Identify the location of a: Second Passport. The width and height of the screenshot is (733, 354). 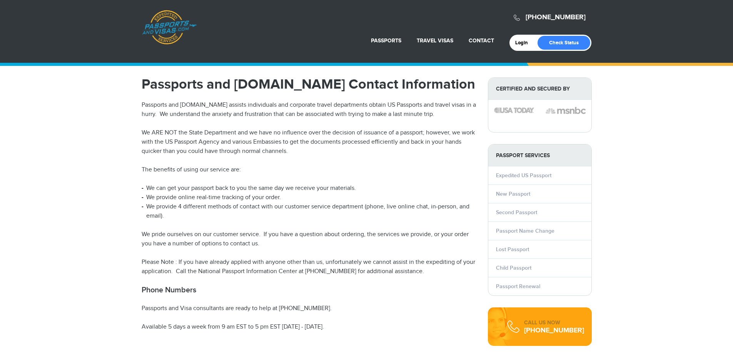
(516, 212).